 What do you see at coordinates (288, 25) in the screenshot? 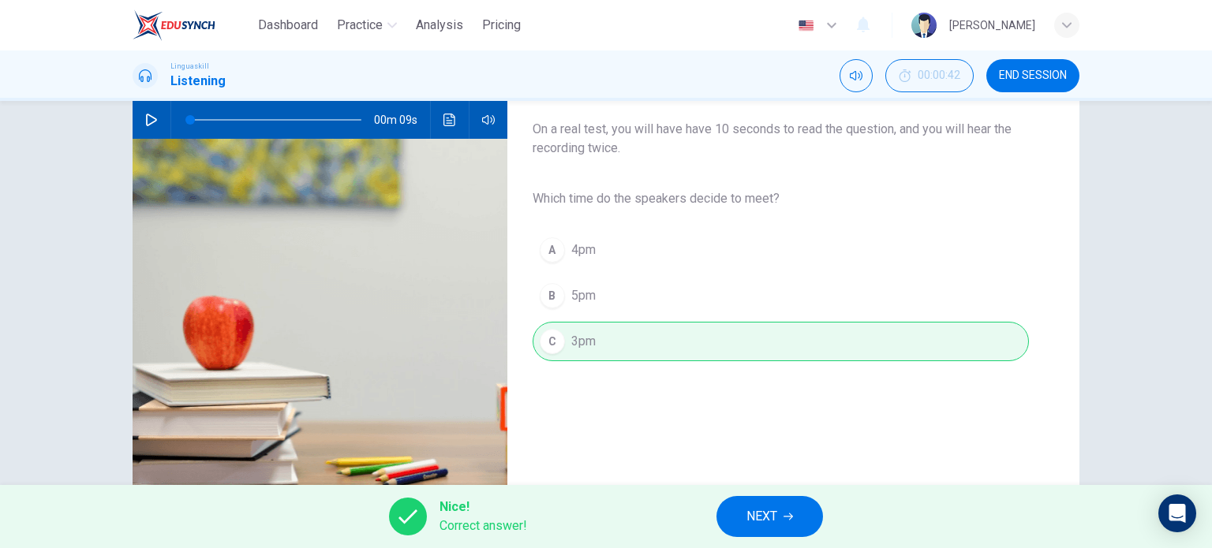
I see `span: Dashboard` at bounding box center [288, 25].